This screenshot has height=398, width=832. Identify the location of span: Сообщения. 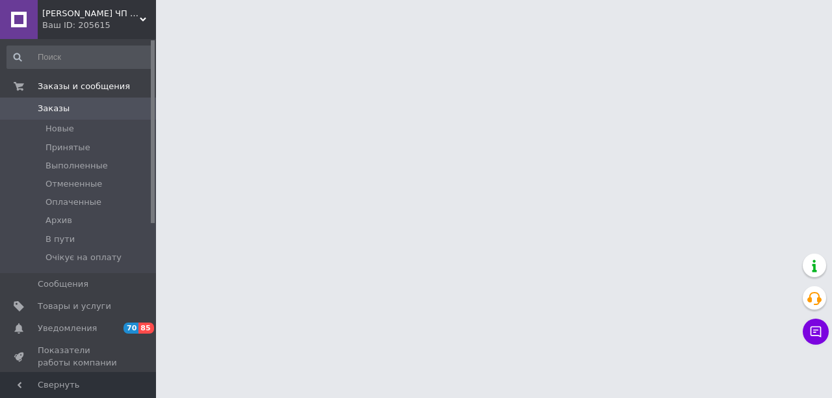
(63, 284).